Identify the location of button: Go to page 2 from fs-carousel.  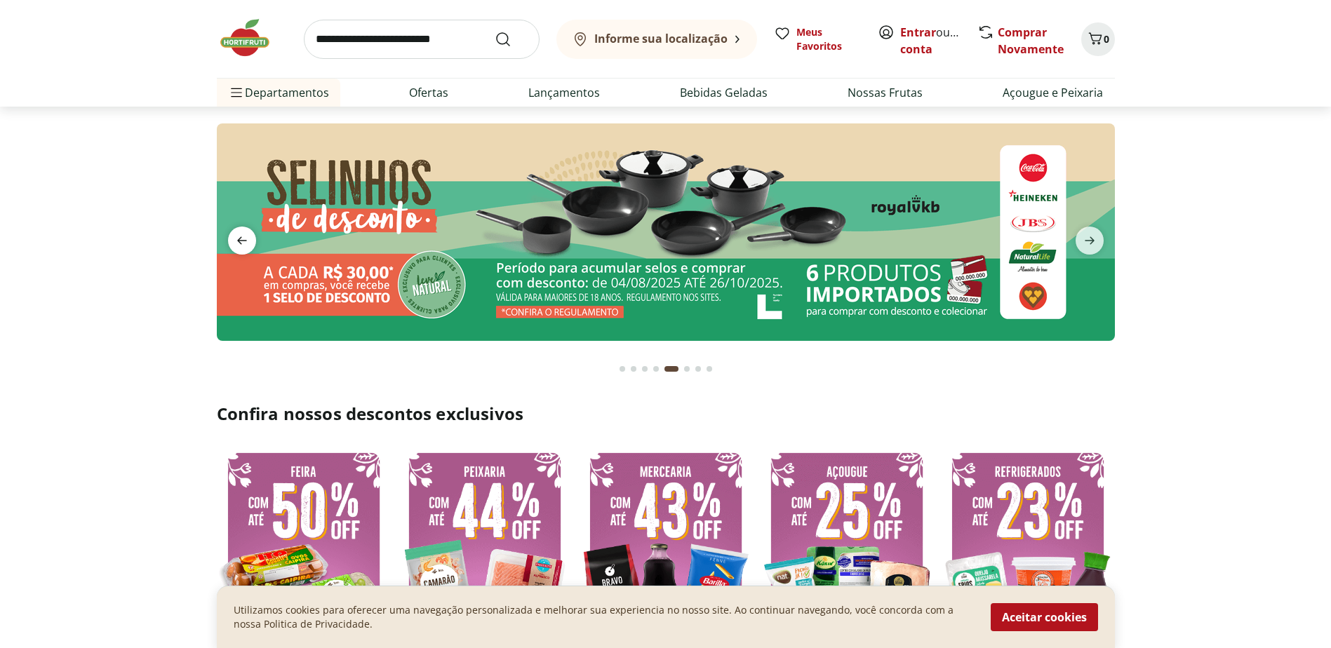
(634, 369).